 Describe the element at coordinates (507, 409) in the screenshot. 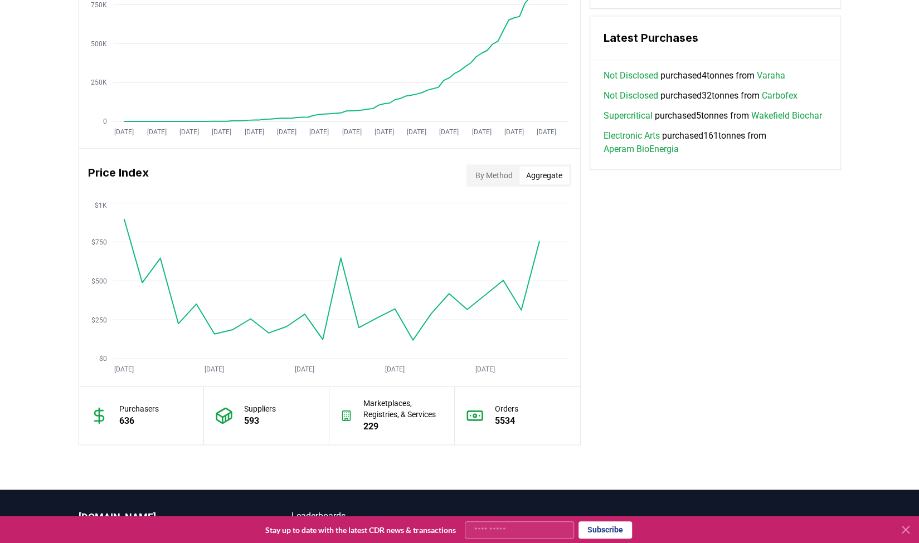

I see `p: Orders` at that location.